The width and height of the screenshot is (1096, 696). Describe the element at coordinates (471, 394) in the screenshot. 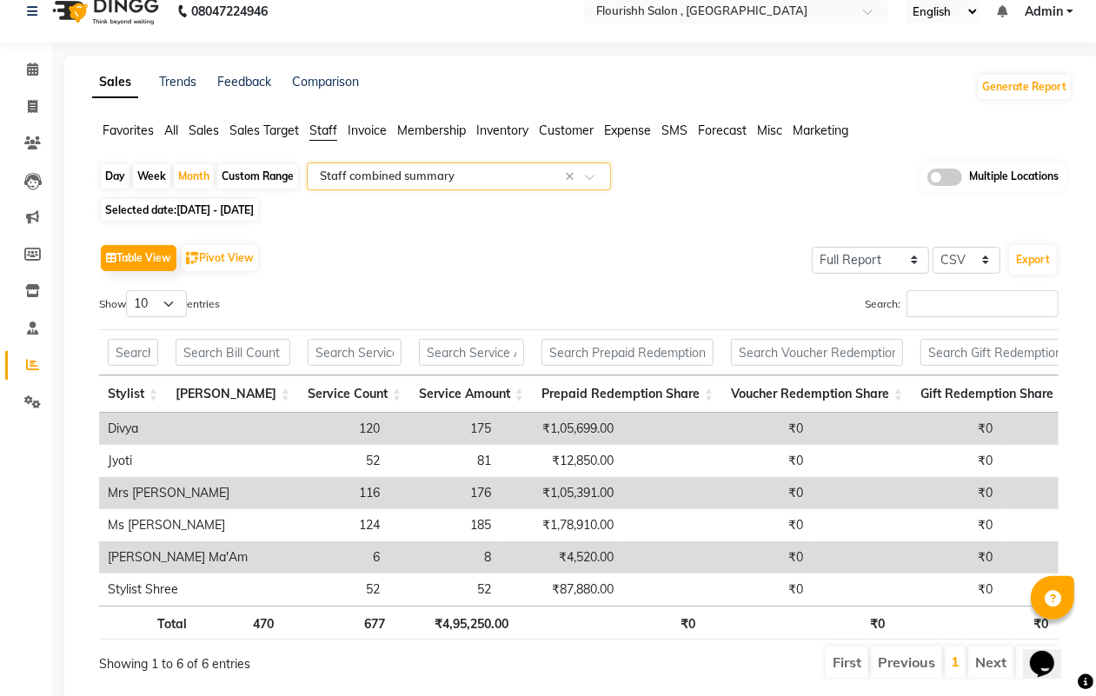

I see `th: Service Amount: activate to sort column ascending` at that location.